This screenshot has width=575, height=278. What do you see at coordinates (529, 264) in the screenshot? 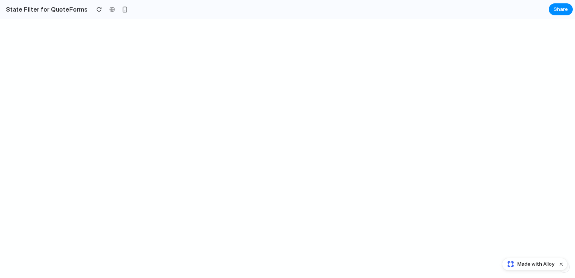
I see `a: Made with Alloy` at bounding box center [529, 264].